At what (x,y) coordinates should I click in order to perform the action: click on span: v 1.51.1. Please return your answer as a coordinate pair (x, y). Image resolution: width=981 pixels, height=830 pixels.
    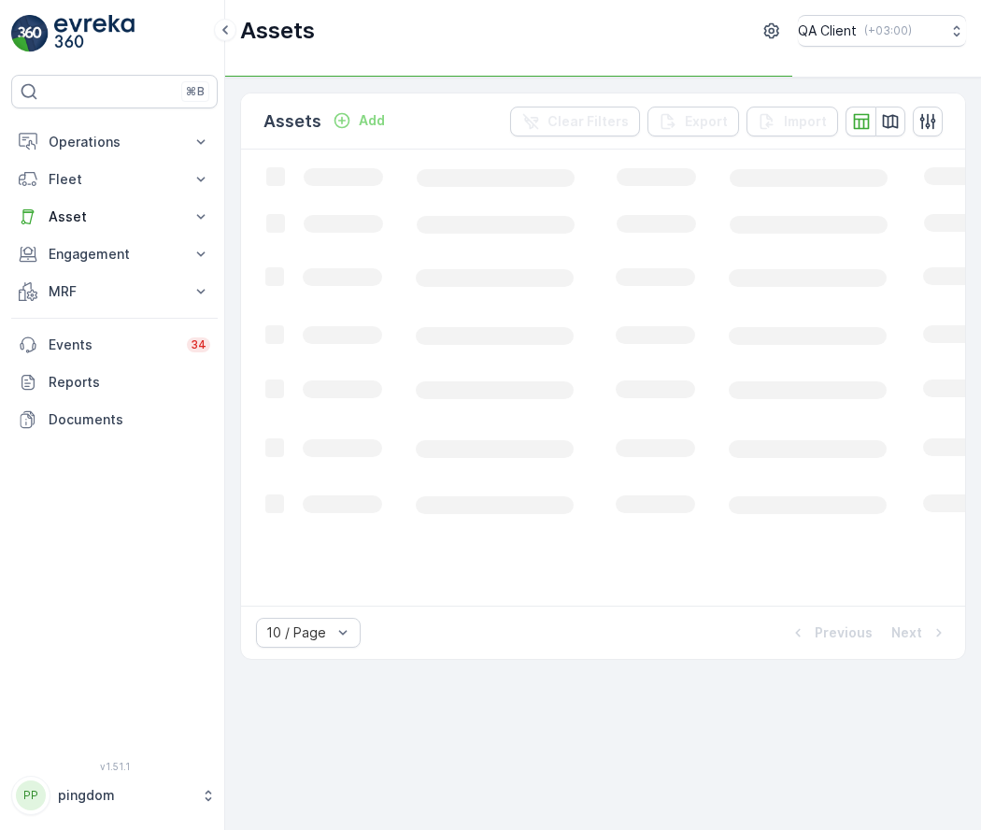
    Looking at the image, I should click on (114, 766).